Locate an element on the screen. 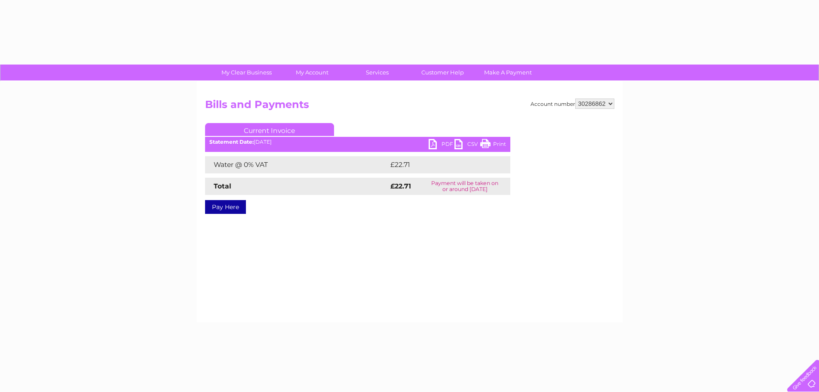  a: My Clear Business is located at coordinates (246, 72).